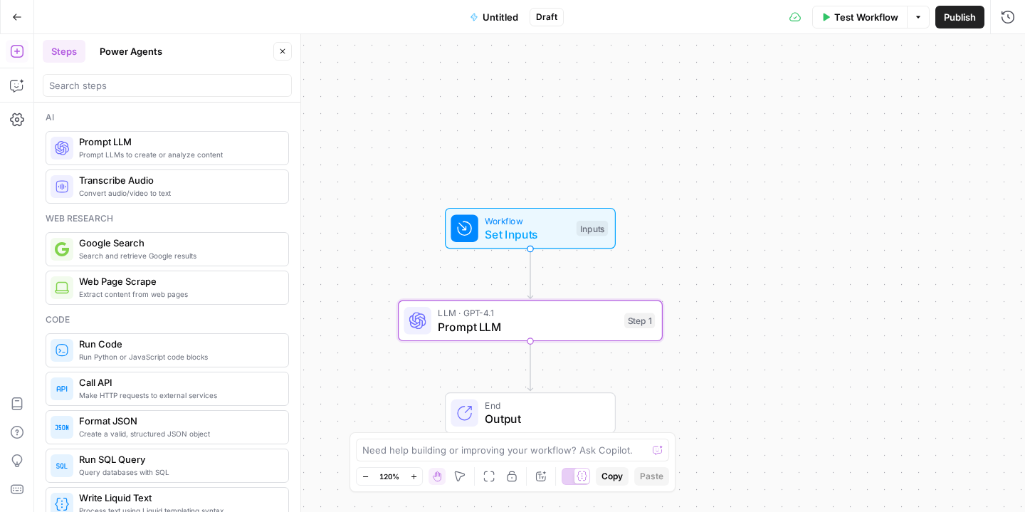 This screenshot has width=1025, height=512. I want to click on span: Output, so click(542, 419).